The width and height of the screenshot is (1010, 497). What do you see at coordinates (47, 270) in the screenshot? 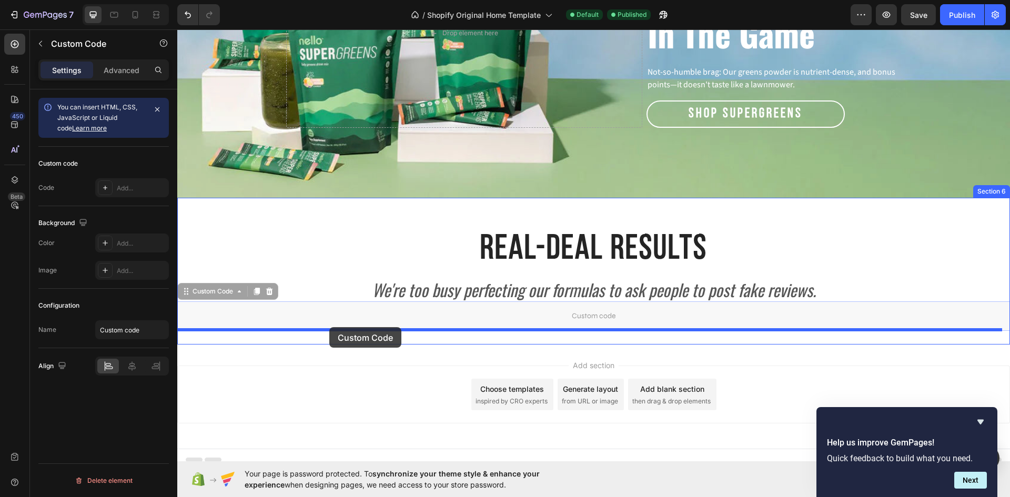
I see `div: Image` at bounding box center [47, 270].